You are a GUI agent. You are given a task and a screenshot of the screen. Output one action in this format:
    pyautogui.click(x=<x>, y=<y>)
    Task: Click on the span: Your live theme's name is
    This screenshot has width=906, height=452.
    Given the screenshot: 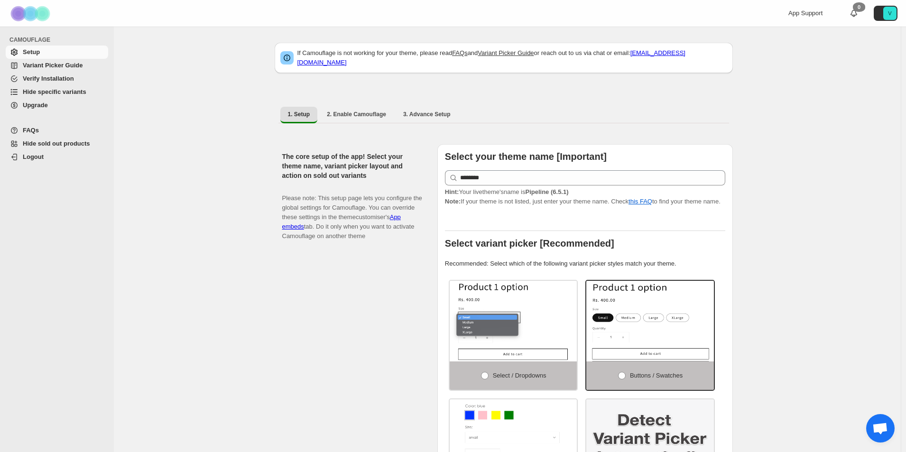 What is the action you would take?
    pyautogui.click(x=507, y=192)
    